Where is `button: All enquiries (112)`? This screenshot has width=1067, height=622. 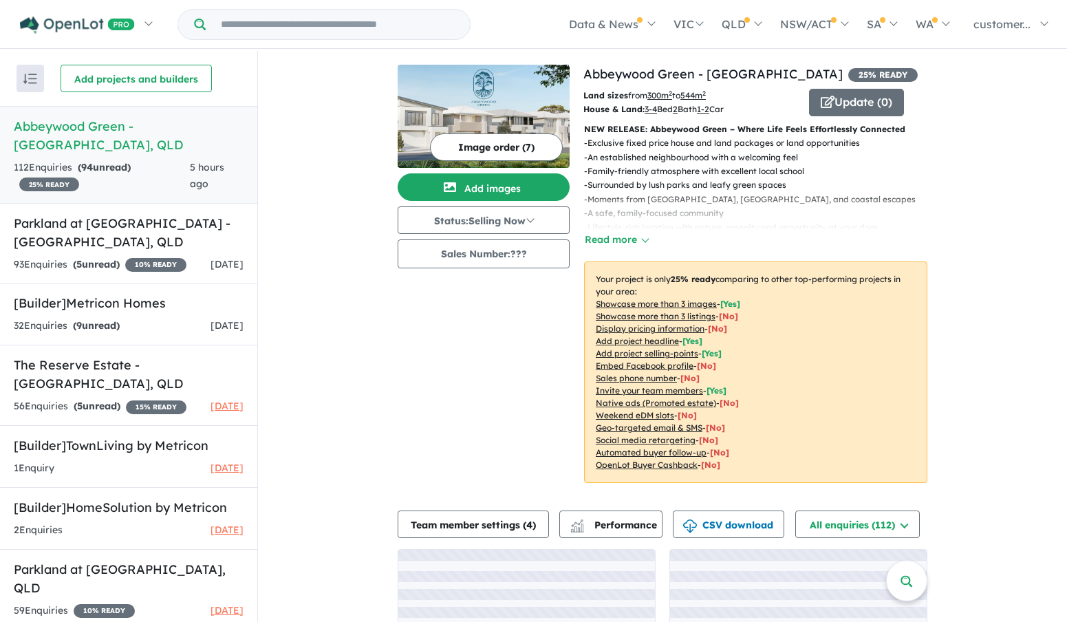
button: All enquiries (112) is located at coordinates (857, 524).